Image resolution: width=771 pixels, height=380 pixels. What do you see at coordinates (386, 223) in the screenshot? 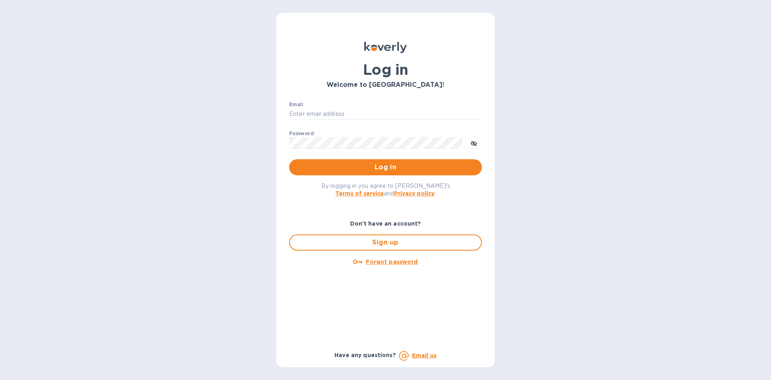
I see `b: Don't have an account?` at bounding box center [386, 223].